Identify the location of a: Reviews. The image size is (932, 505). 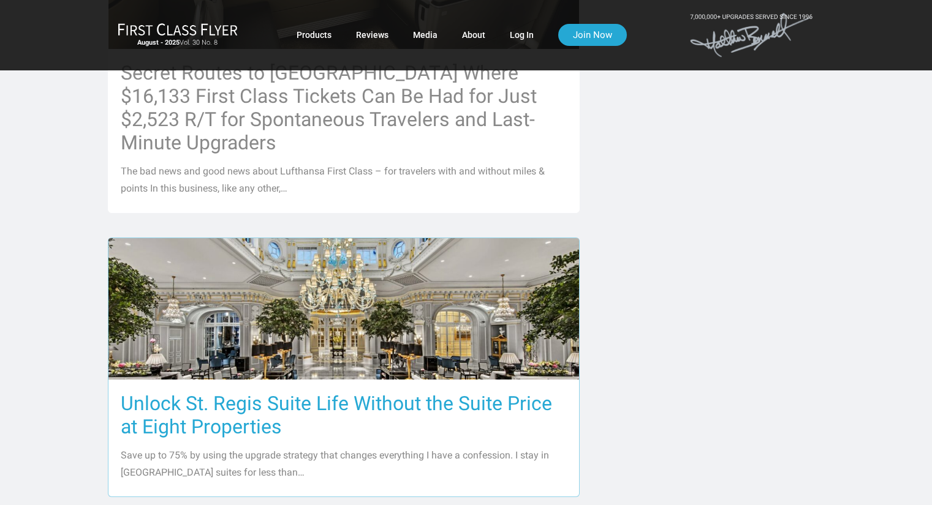
(372, 35).